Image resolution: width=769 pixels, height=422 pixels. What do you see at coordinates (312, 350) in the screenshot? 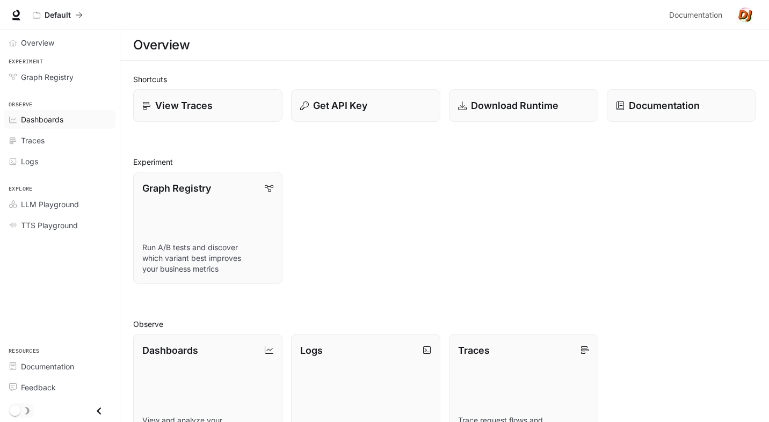
I see `p: Logs` at bounding box center [312, 350].